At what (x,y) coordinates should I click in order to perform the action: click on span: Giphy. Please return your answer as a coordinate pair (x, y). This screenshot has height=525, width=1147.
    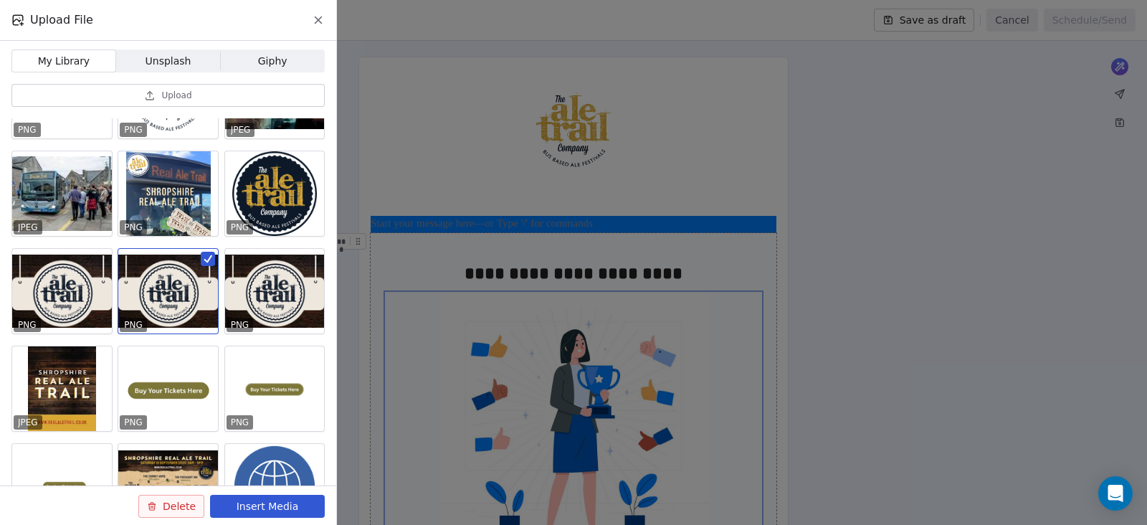
    Looking at the image, I should click on (272, 61).